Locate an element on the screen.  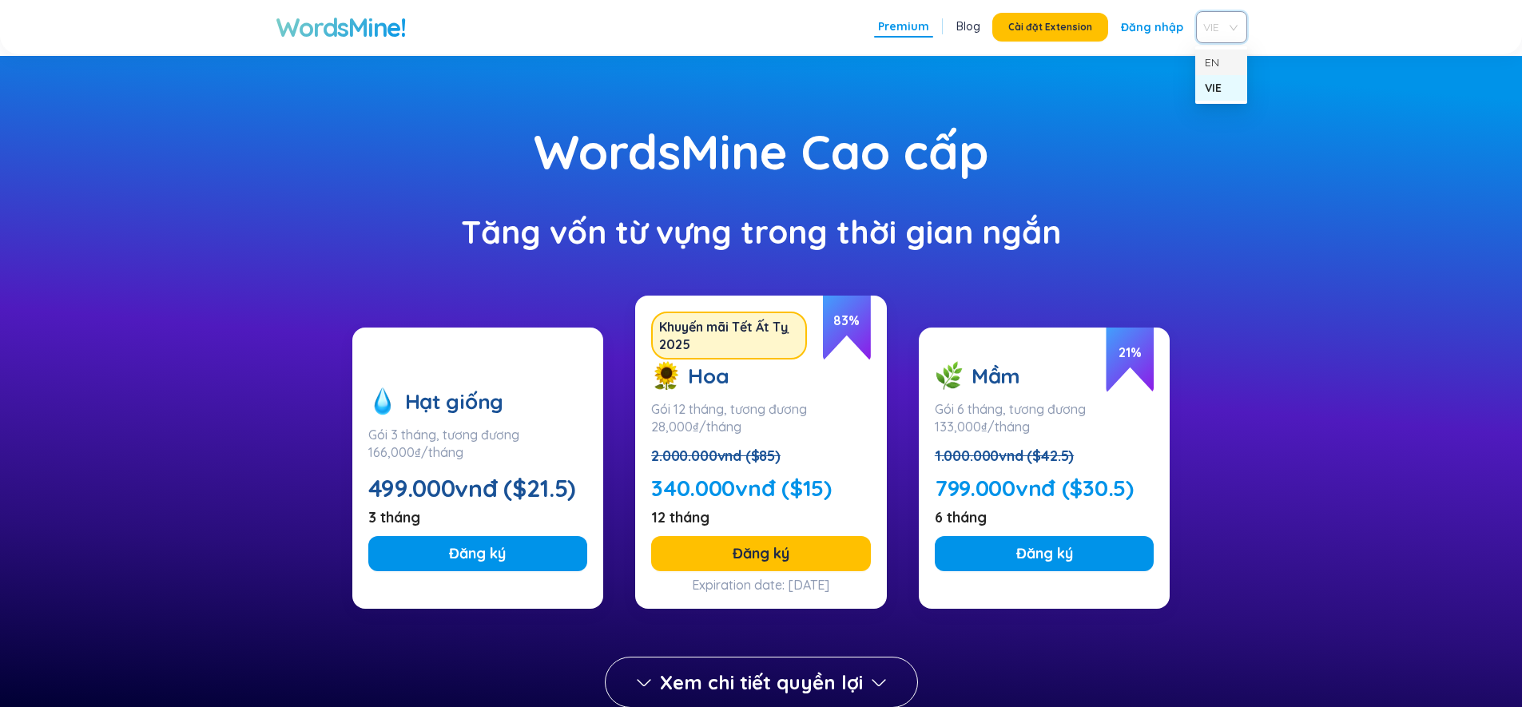
div: 1.000.000vnd ($42.5) is located at coordinates (1044, 456).